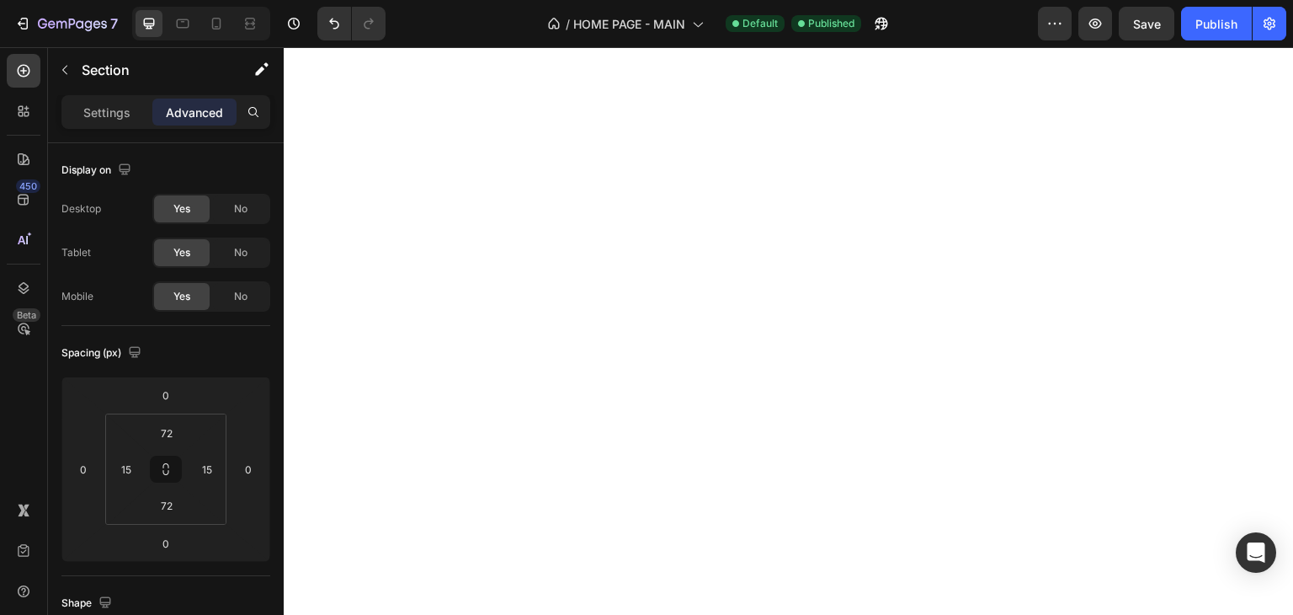  What do you see at coordinates (151, 70) in the screenshot?
I see `p: Section` at bounding box center [151, 70].